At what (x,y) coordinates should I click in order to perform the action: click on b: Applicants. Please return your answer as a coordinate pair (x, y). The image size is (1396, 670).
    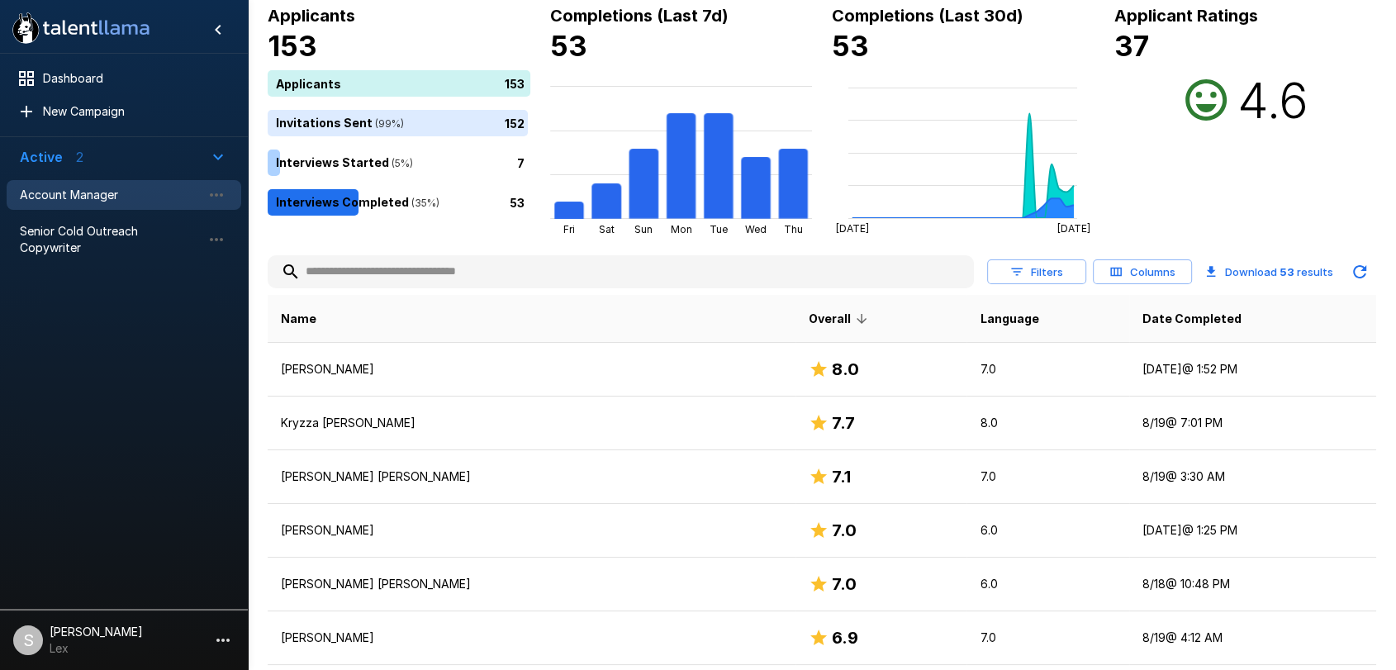
    Looking at the image, I should click on (312, 16).